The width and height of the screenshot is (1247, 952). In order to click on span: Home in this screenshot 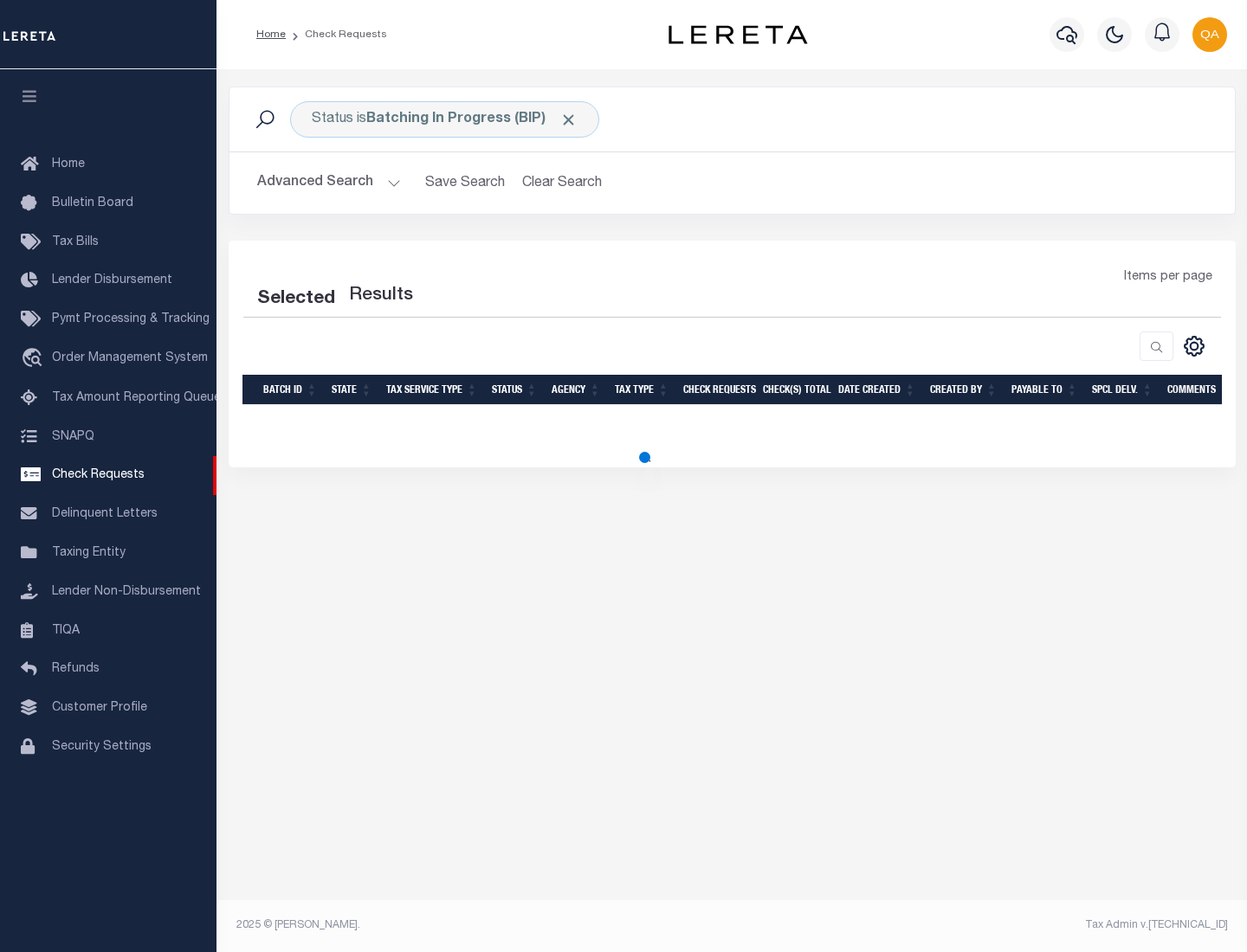, I will do `click(68, 164)`.